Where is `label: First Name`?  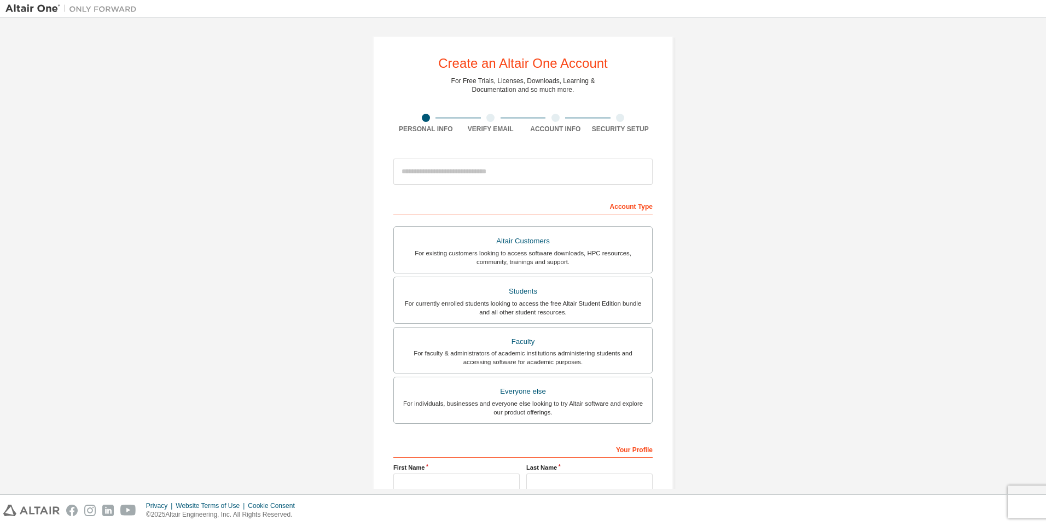
label: First Name is located at coordinates (456, 468).